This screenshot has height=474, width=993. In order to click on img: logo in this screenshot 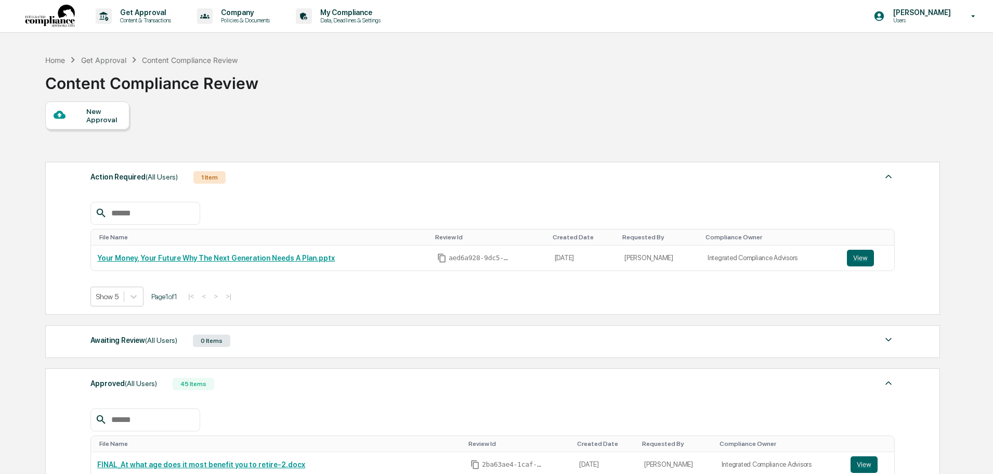, I will do `click(50, 16)`.